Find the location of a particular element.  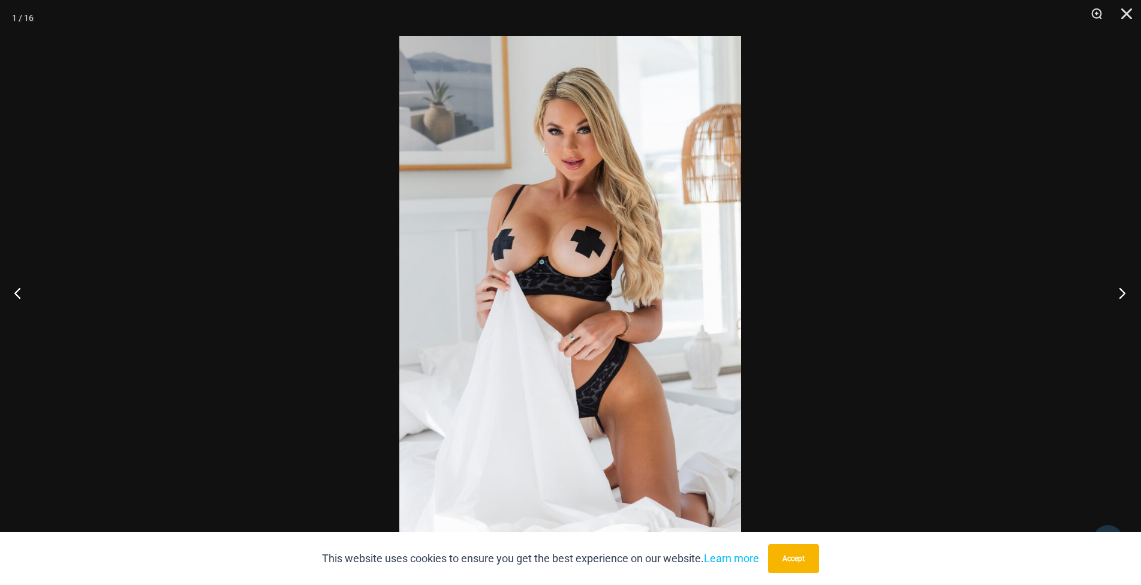

button: Next is located at coordinates (1119, 293).